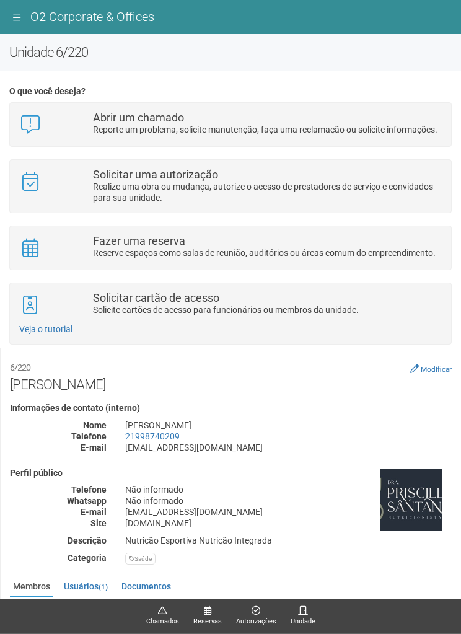  I want to click on p: Reserve espaços como salas de reunião, auditórios ou áreas comum do empreendimento., so click(267, 253).